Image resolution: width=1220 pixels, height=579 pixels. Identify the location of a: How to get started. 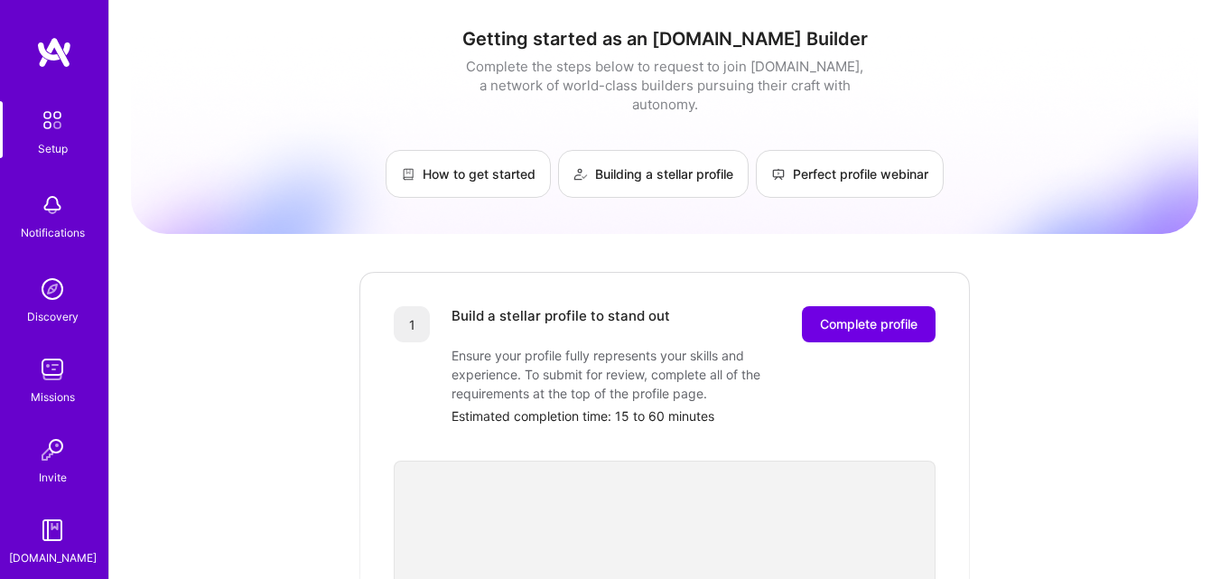
(468, 173).